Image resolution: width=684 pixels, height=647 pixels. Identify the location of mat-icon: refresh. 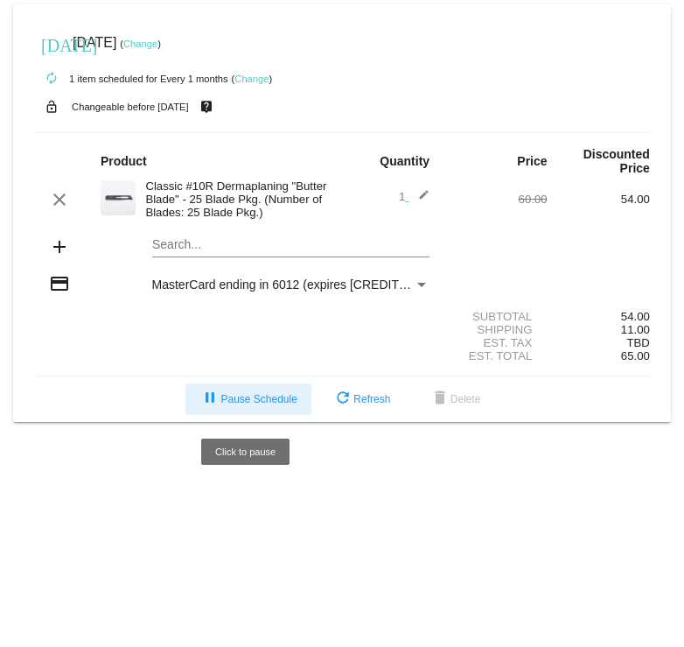
(343, 399).